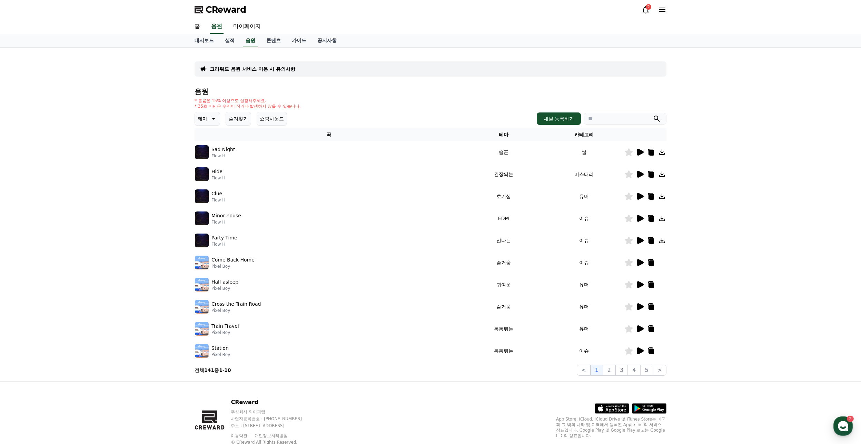  Describe the element at coordinates (504, 134) in the screenshot. I see `th: 테마` at that location.